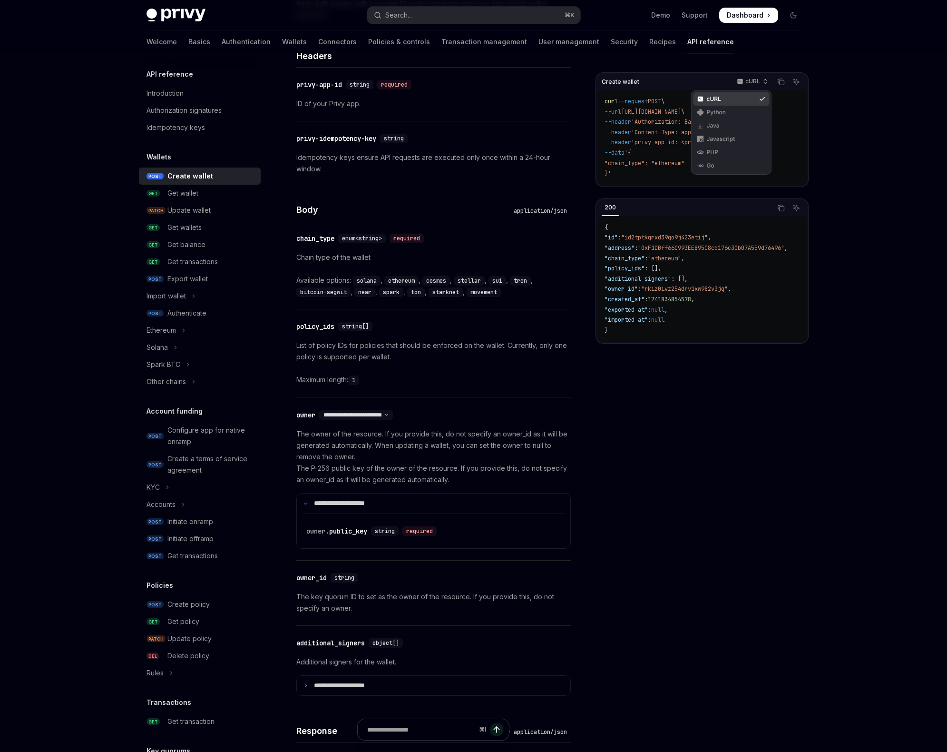 Image resolution: width=947 pixels, height=752 pixels. I want to click on button: Toggle Ethereum section, so click(200, 330).